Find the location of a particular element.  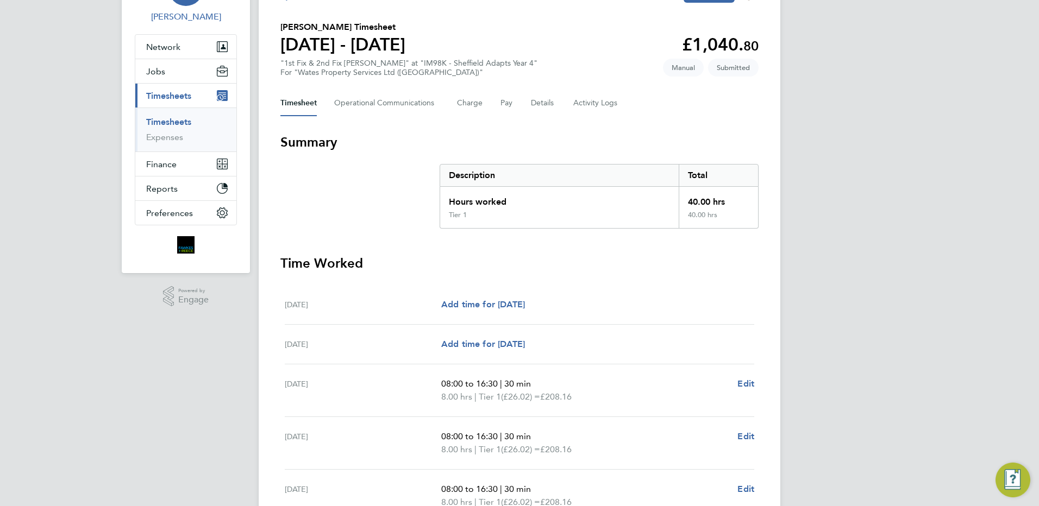

a: Go to home page is located at coordinates (186, 245).